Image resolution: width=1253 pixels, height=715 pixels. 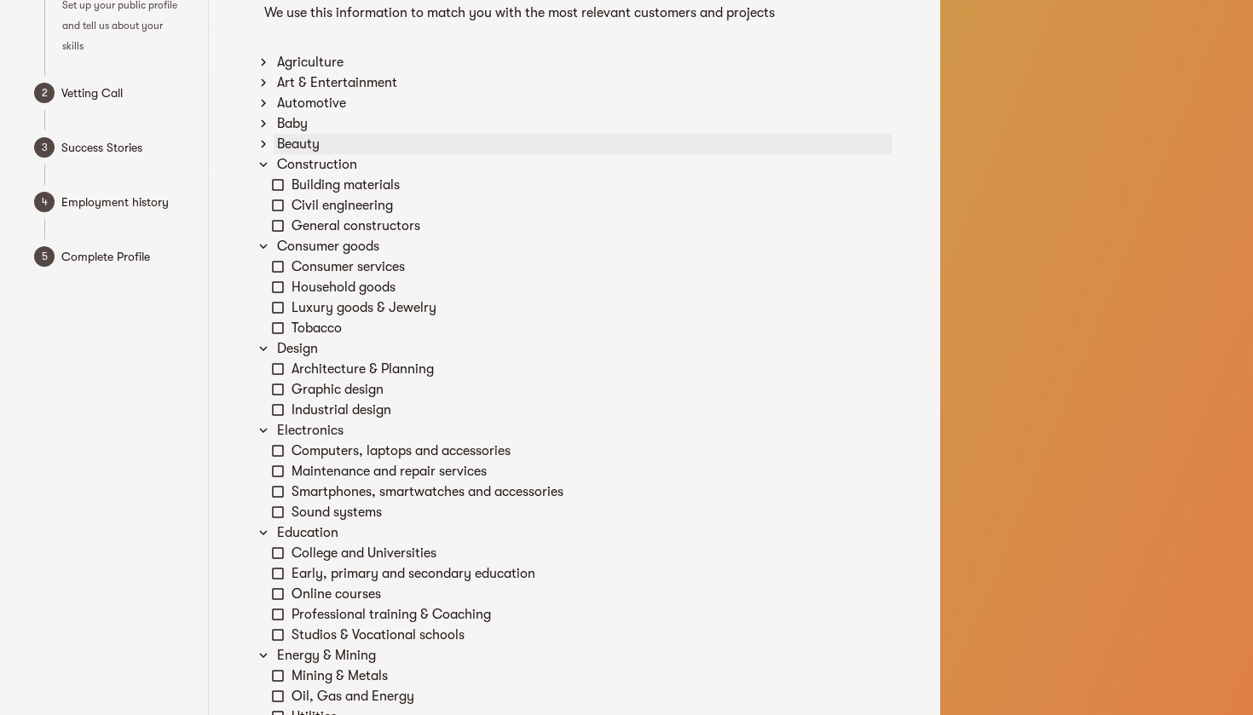 I want to click on div: Mining & Metals, so click(x=590, y=676).